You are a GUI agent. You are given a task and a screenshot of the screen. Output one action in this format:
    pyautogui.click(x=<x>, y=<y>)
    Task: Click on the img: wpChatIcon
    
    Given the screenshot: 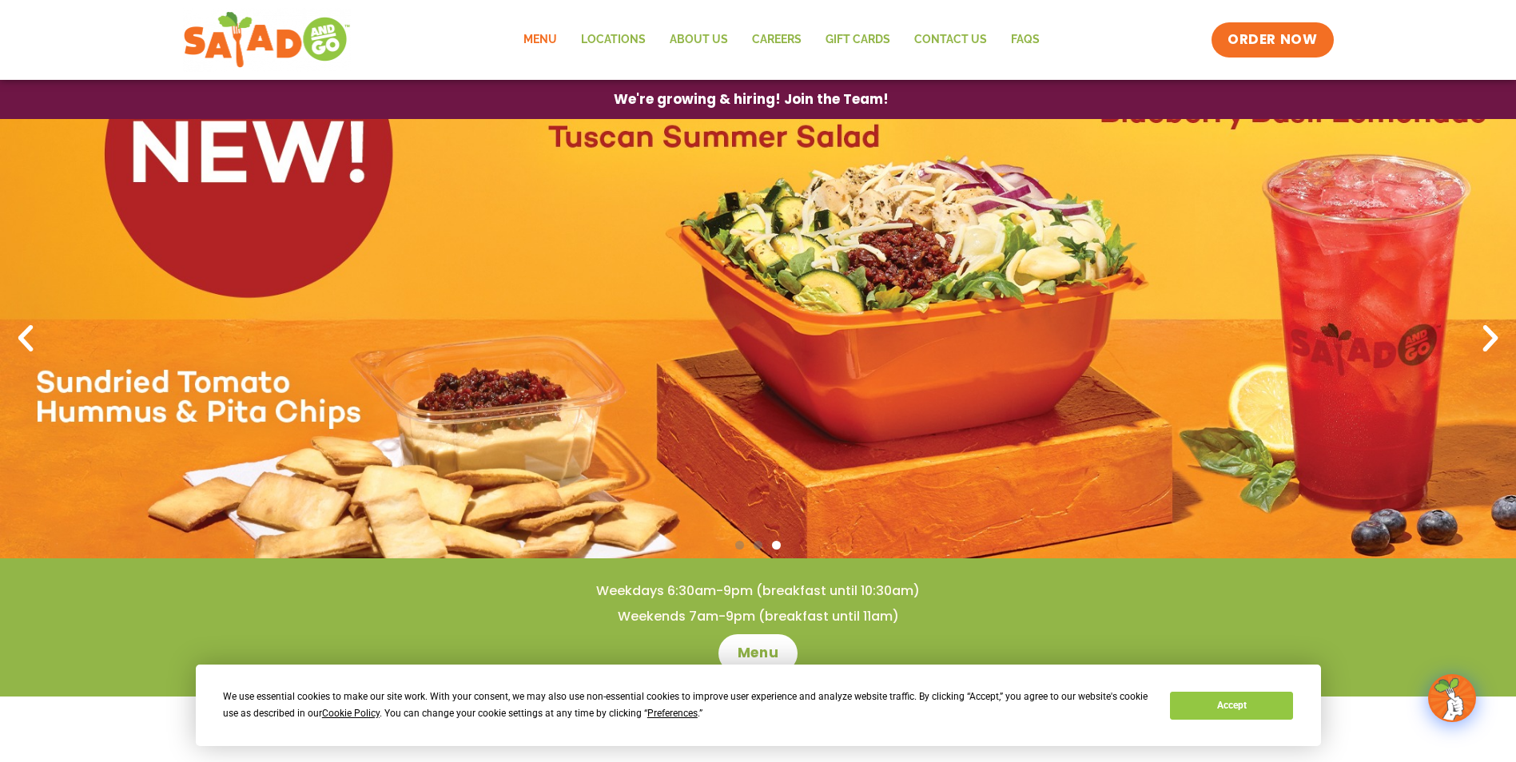 What is the action you would take?
    pyautogui.click(x=1452, y=698)
    